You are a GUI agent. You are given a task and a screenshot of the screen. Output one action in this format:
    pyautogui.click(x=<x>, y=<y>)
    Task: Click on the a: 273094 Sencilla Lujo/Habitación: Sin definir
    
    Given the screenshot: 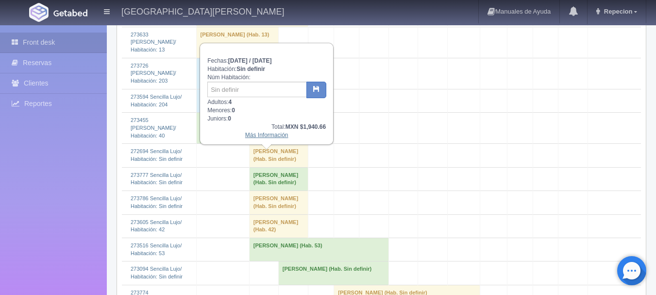 What is the action you would take?
    pyautogui.click(x=156, y=272)
    